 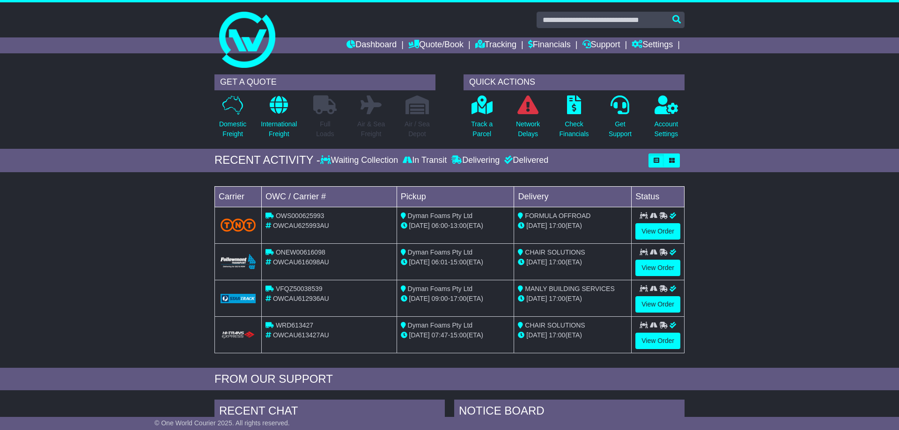 I want to click on p: Track a Parcel, so click(x=482, y=129).